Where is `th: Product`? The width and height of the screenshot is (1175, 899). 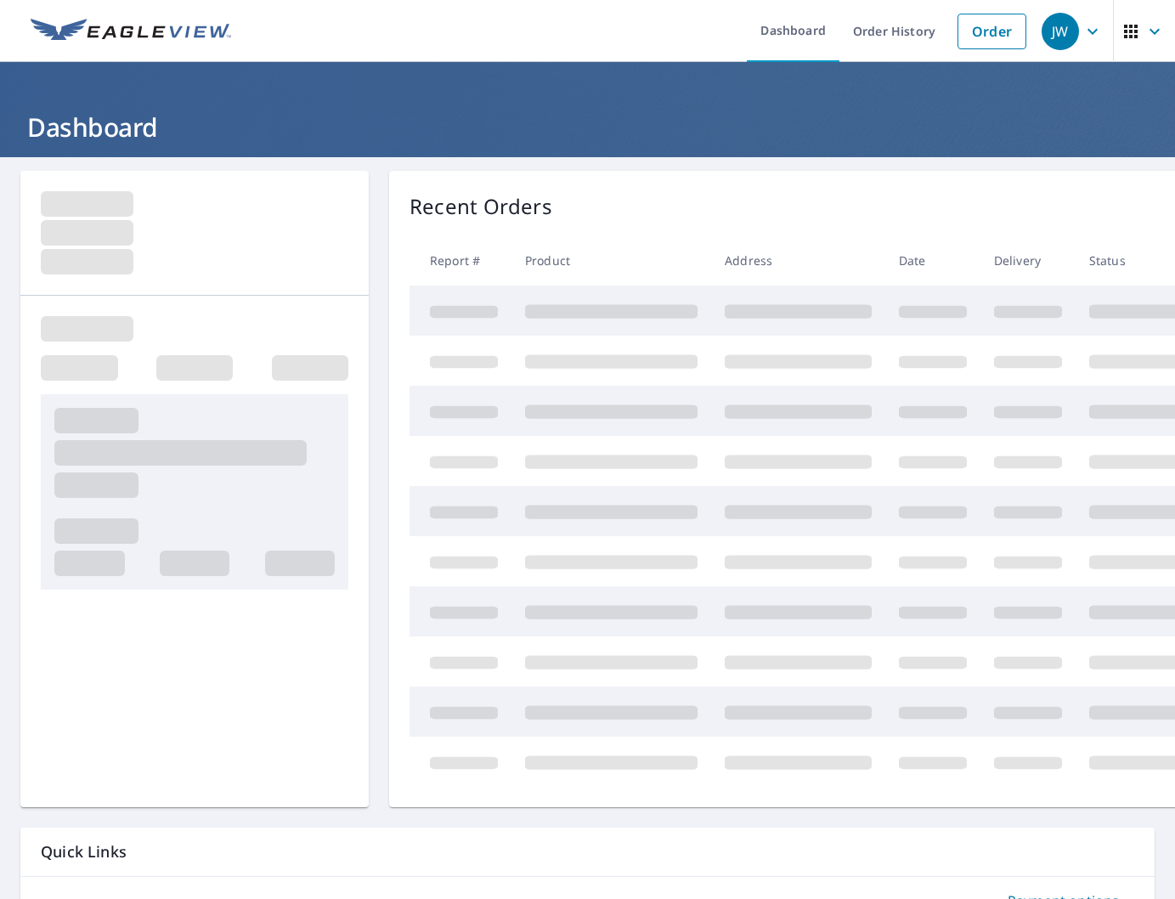 th: Product is located at coordinates (611, 260).